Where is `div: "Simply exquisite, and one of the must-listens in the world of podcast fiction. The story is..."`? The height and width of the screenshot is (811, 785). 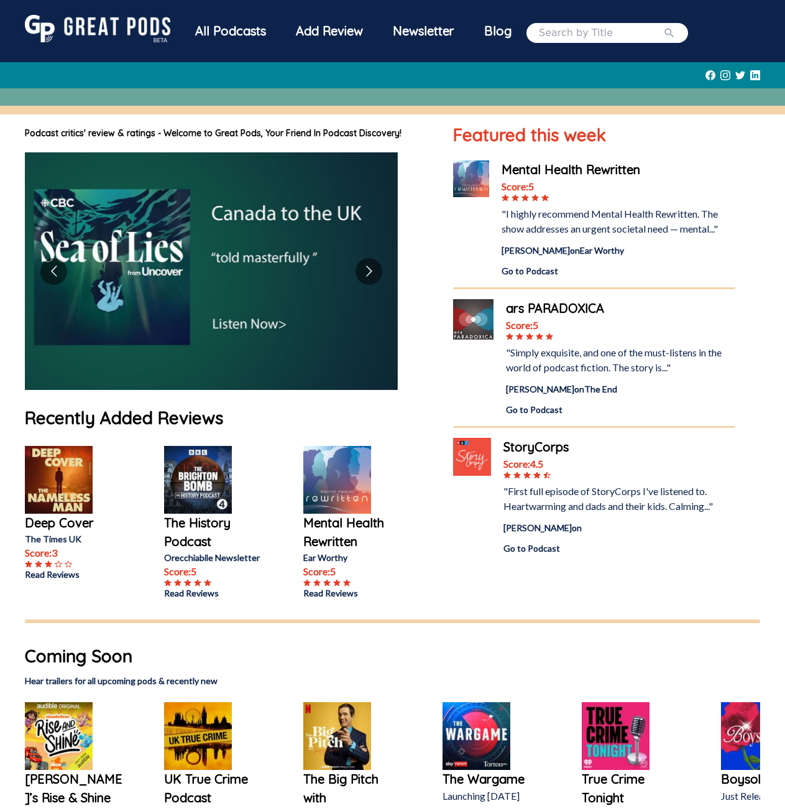 div: "Simply exquisite, and one of the must-listens in the world of podcast fiction. The story is..." is located at coordinates (621, 360).